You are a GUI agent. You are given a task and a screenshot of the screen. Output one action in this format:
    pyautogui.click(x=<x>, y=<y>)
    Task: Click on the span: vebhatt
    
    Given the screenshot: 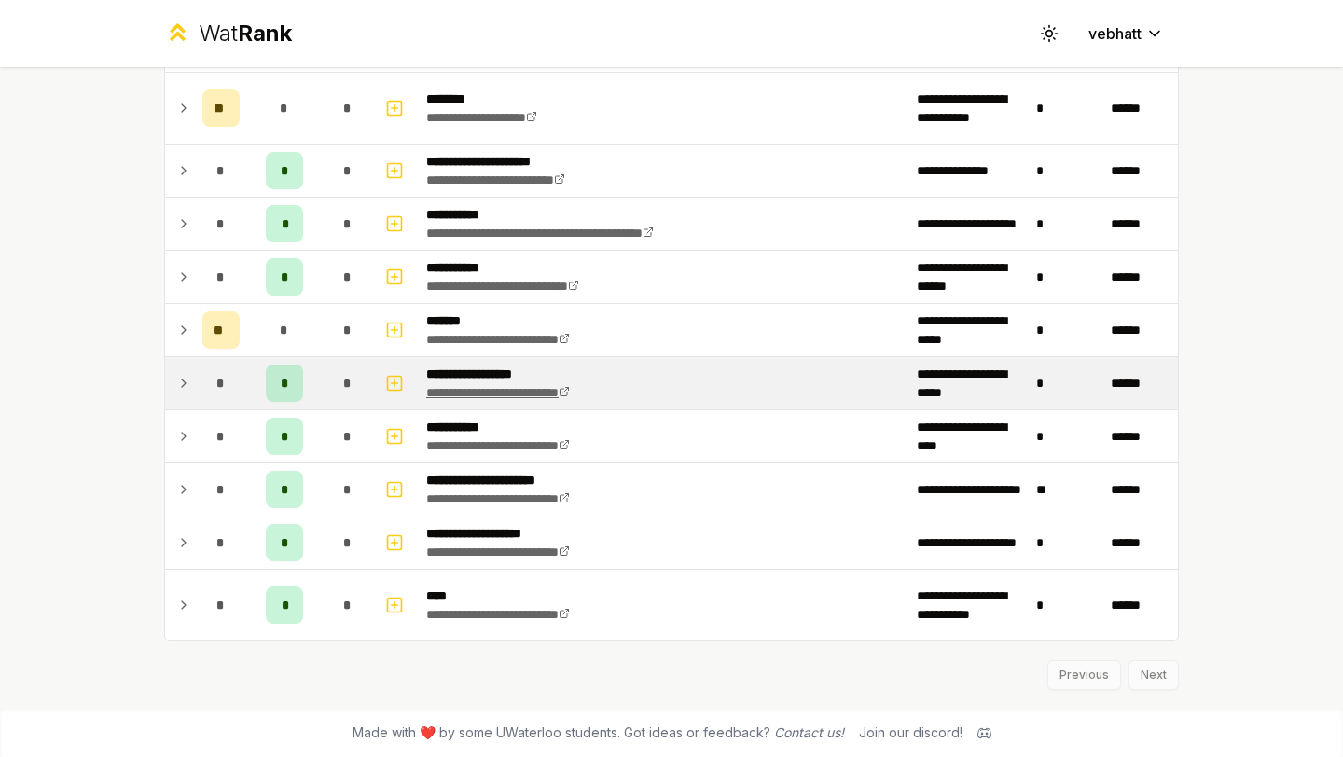 What is the action you would take?
    pyautogui.click(x=1114, y=34)
    